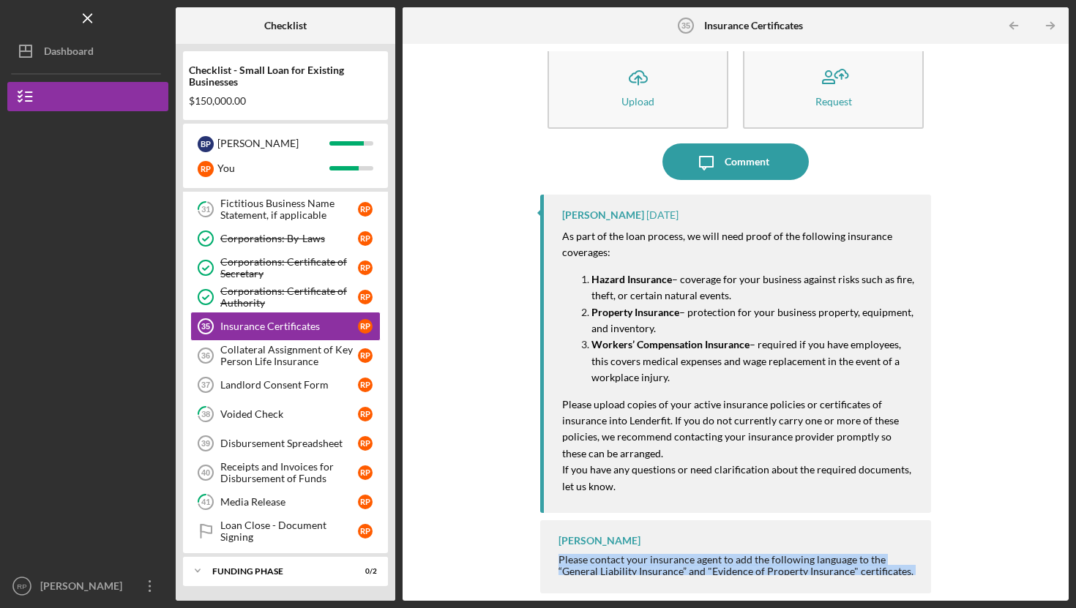  Describe the element at coordinates (289, 239) in the screenshot. I see `div: Corporations: By-Laws` at that location.